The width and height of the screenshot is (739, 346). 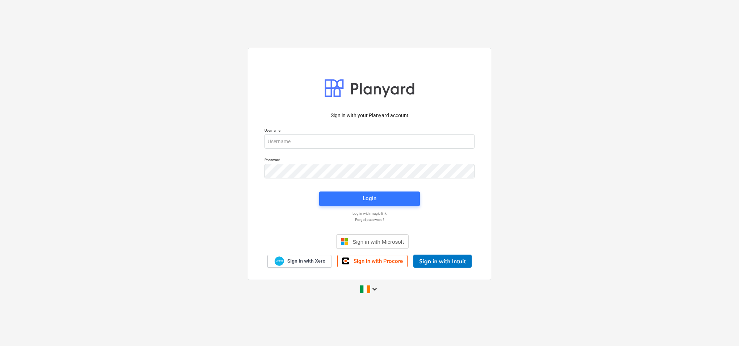 What do you see at coordinates (375, 289) in the screenshot?
I see `i: keyboard_arrow_down` at bounding box center [375, 289].